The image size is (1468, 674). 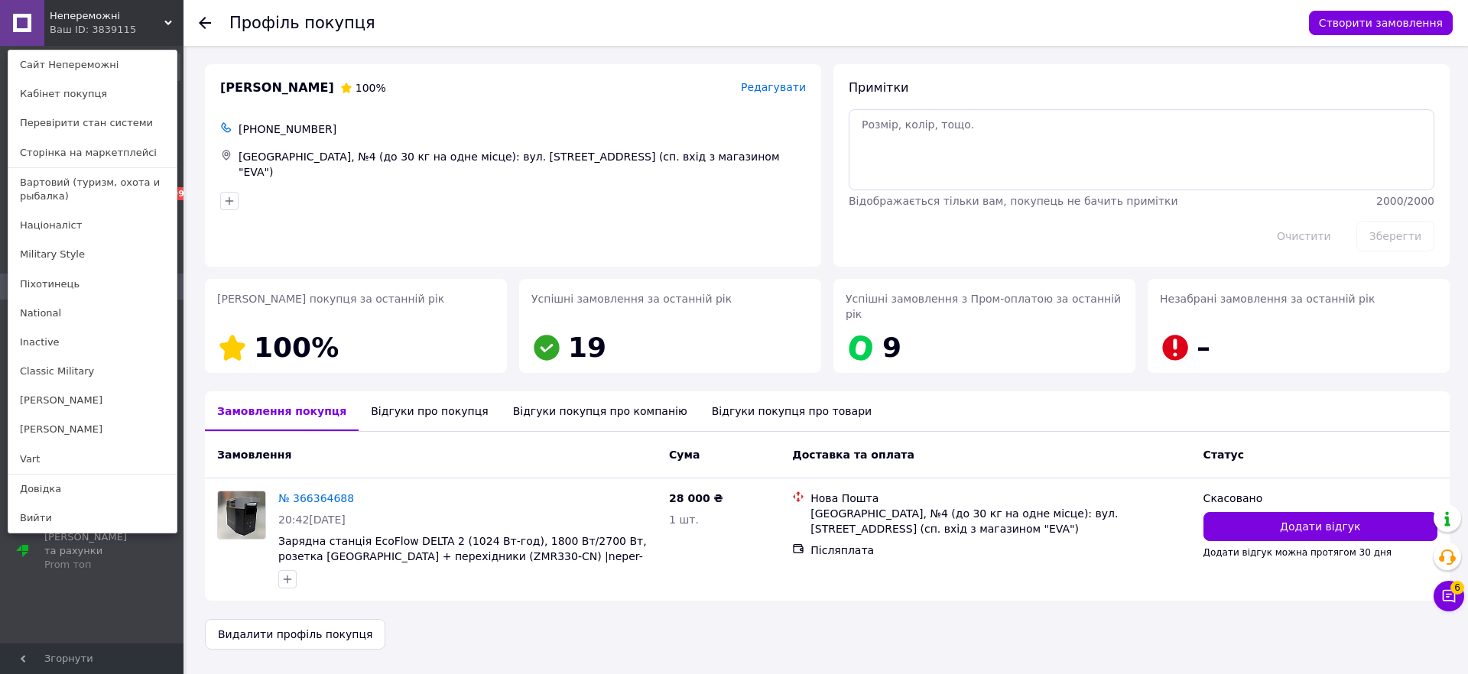 What do you see at coordinates (1000, 499) in the screenshot?
I see `div: Нова Пошта` at bounding box center [1000, 499].